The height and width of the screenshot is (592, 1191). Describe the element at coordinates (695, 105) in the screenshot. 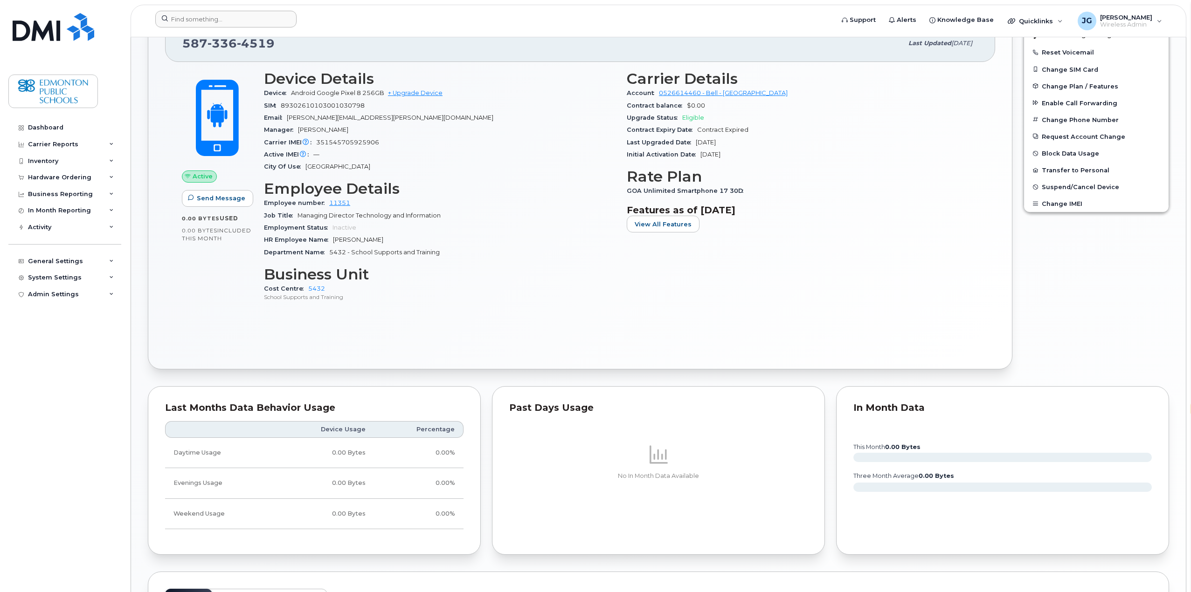

I see `span: $0.00` at that location.